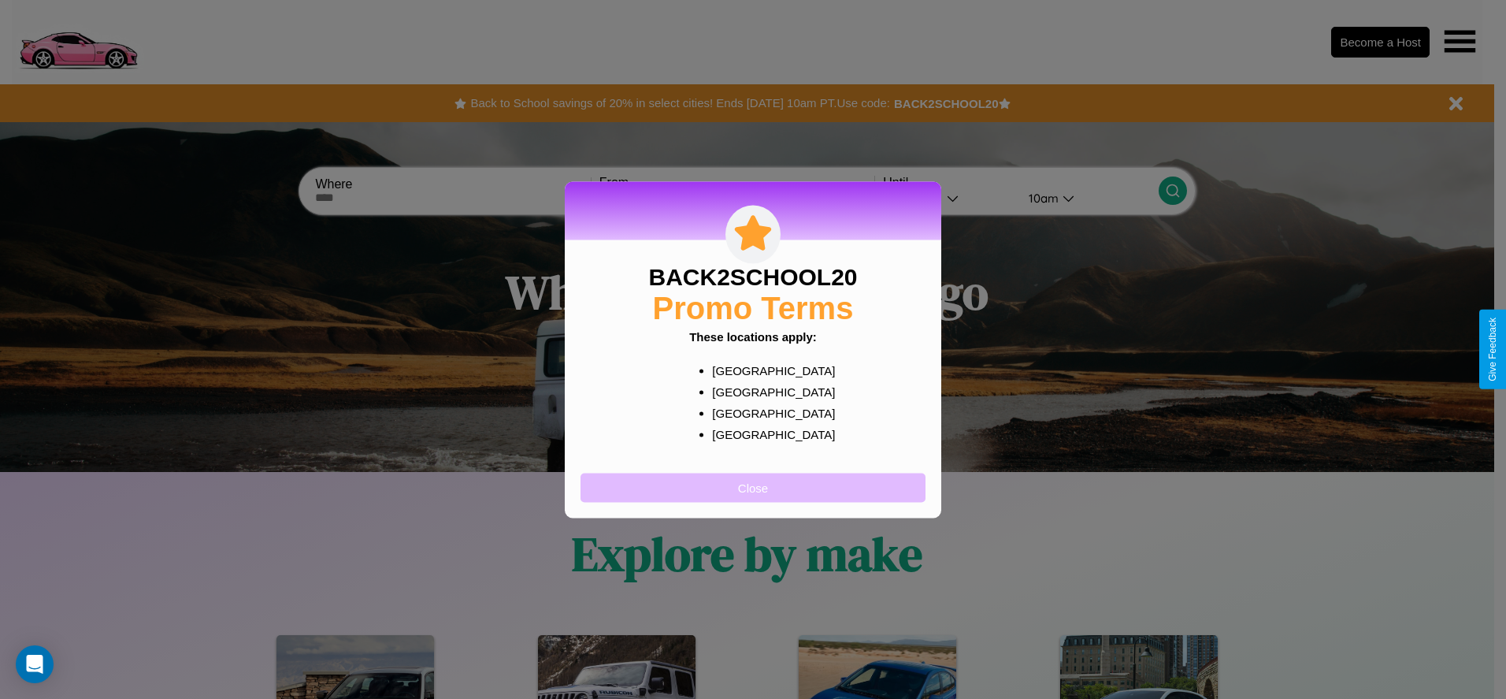 Image resolution: width=1506 pixels, height=699 pixels. I want to click on h3: BACK2SCHOOL20, so click(752, 276).